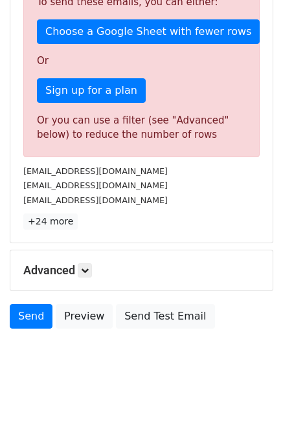 This screenshot has width=283, height=436. What do you see at coordinates (141, 127) in the screenshot?
I see `div: Or you can use a filter (see "Advanced" below) to reduce the number of rows` at bounding box center [141, 127].